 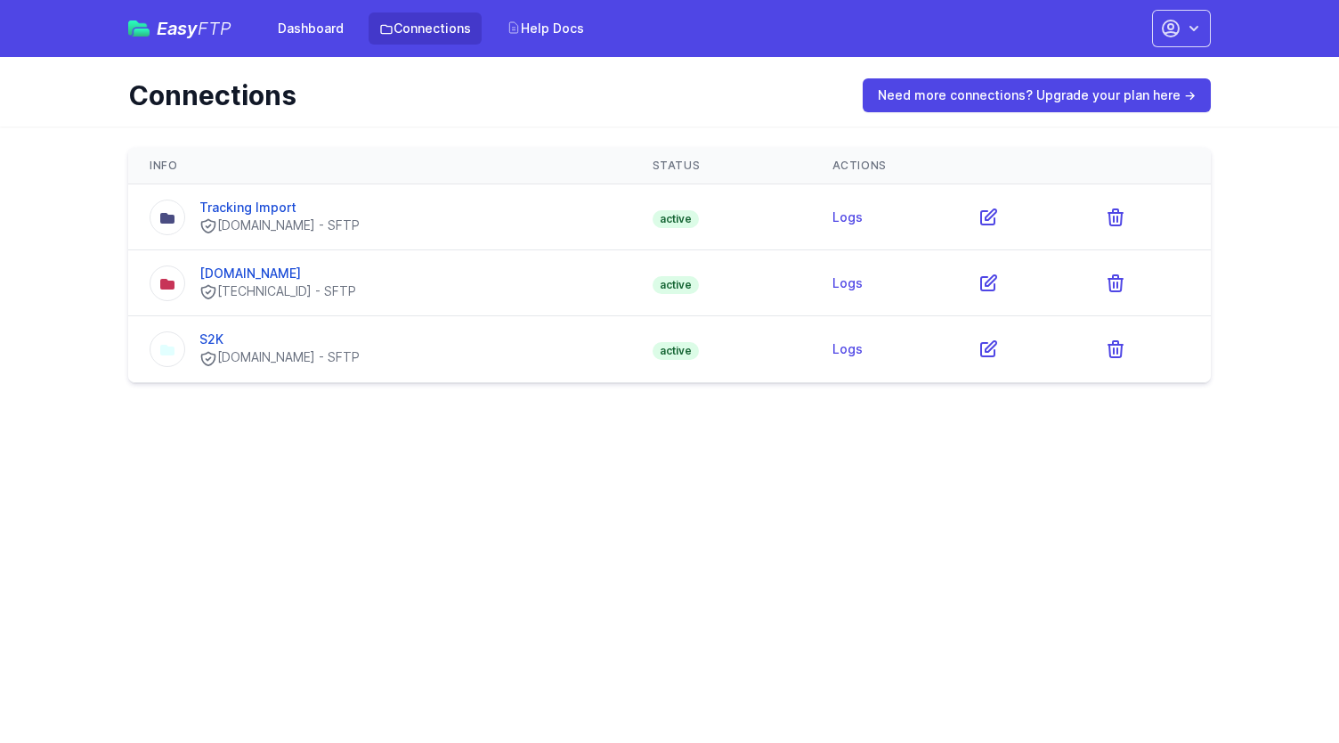 What do you see at coordinates (483, 95) in the screenshot?
I see `h1: Connections` at bounding box center [483, 95].